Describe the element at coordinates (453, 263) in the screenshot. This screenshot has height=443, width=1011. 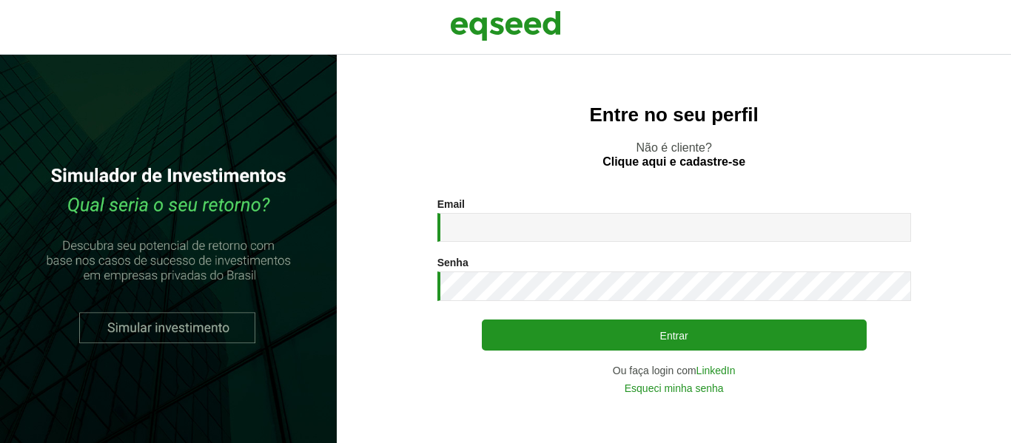
I see `label: Senha` at that location.